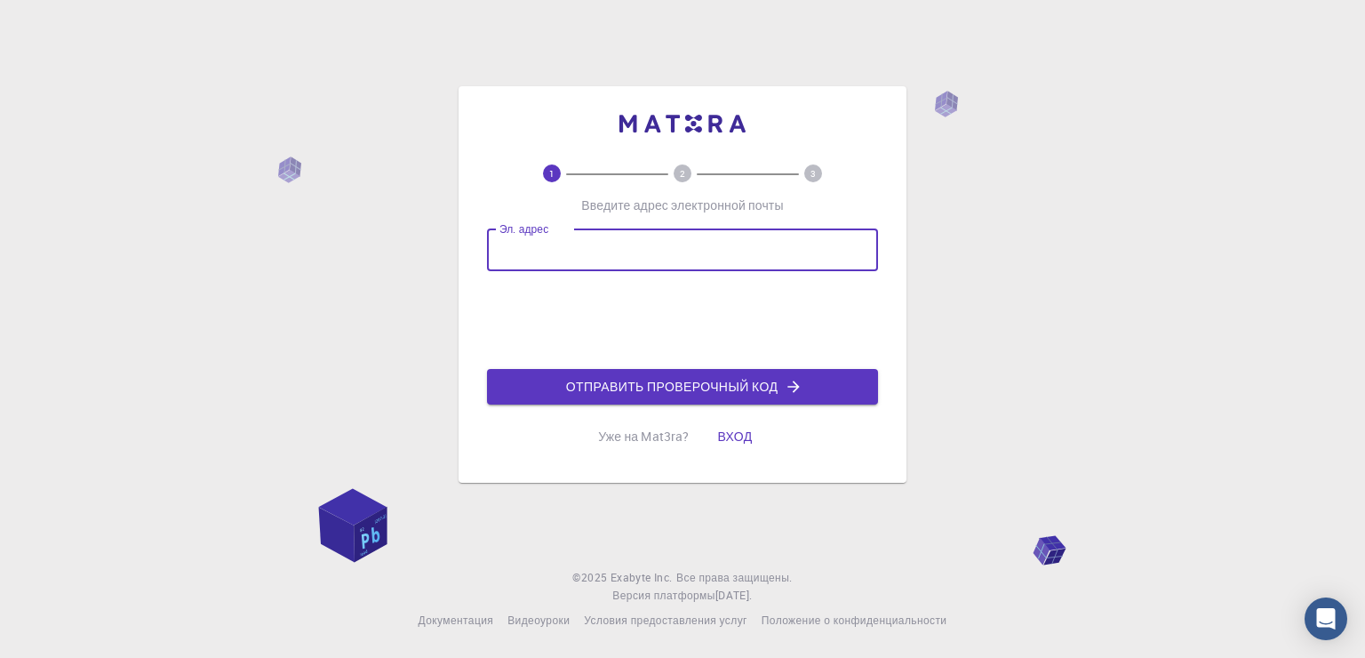 The height and width of the screenshot is (658, 1365). I want to click on ya-tr-span: Вход, so click(734, 436).